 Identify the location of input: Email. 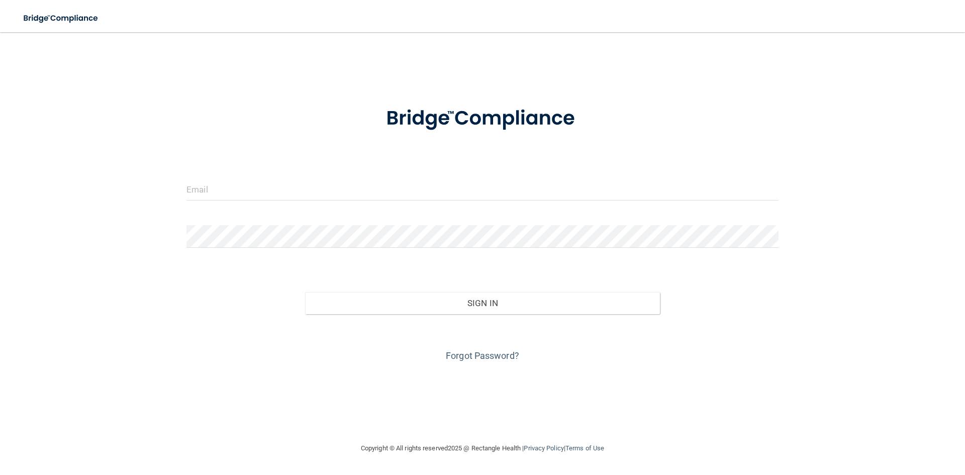
(483, 189).